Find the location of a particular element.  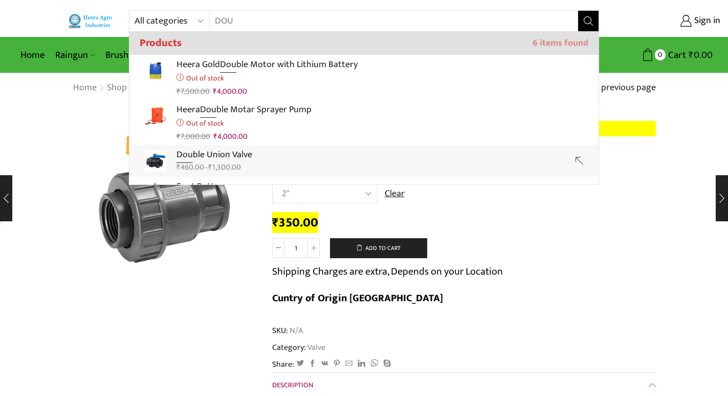

a: Heera GoldDouble Motor with Lithium BatteryOut of stock is located at coordinates (364, 77).